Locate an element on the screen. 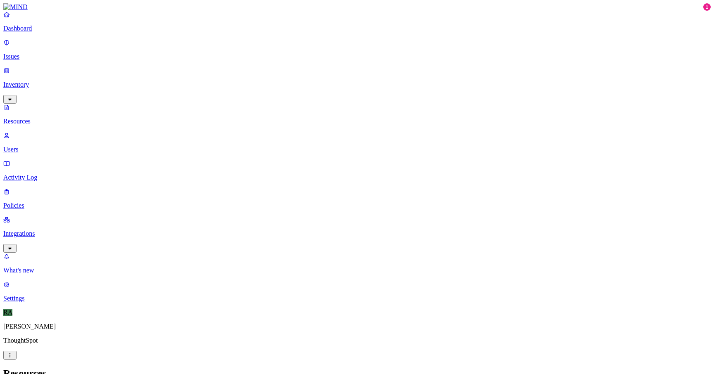 This screenshot has width=714, height=374. a: Issues is located at coordinates (357, 50).